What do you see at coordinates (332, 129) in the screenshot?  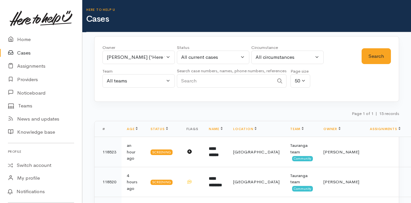 I see `a: Owner` at bounding box center [332, 129].